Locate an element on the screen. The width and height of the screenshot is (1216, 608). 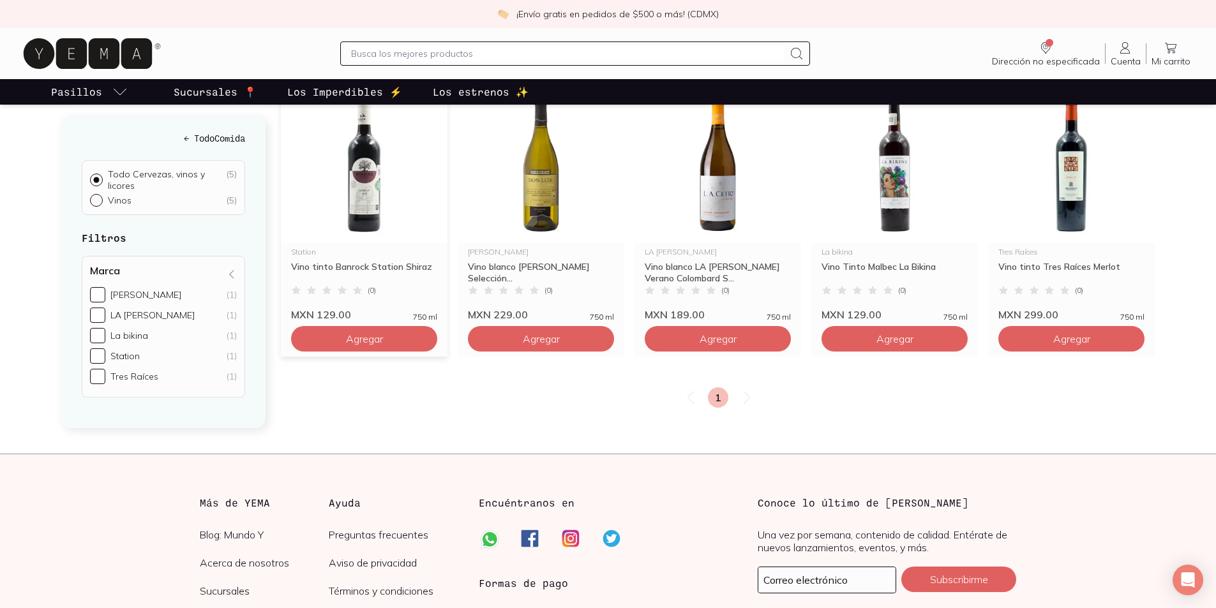
div: Vino Tinto Malbec La Bikina is located at coordinates (894, 272).